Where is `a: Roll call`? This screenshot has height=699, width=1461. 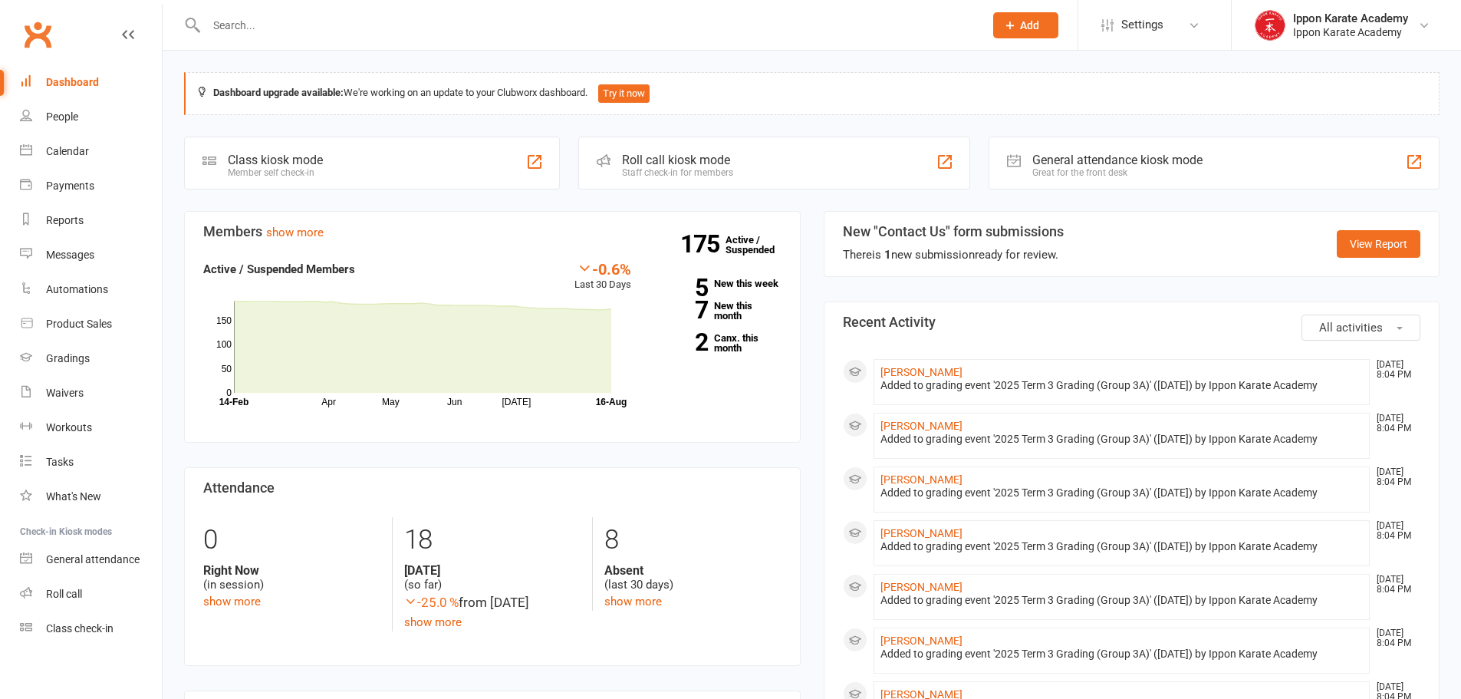
a: Roll call is located at coordinates (90, 594).